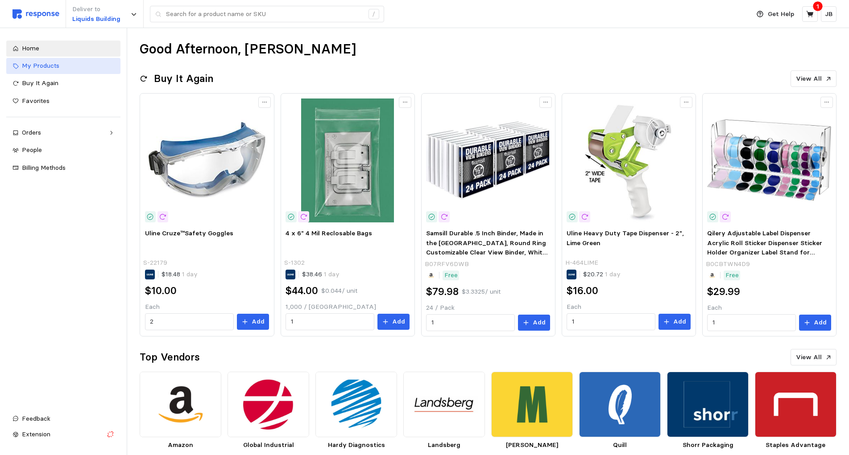 This screenshot has width=849, height=455. I want to click on button: Extension, so click(63, 435).